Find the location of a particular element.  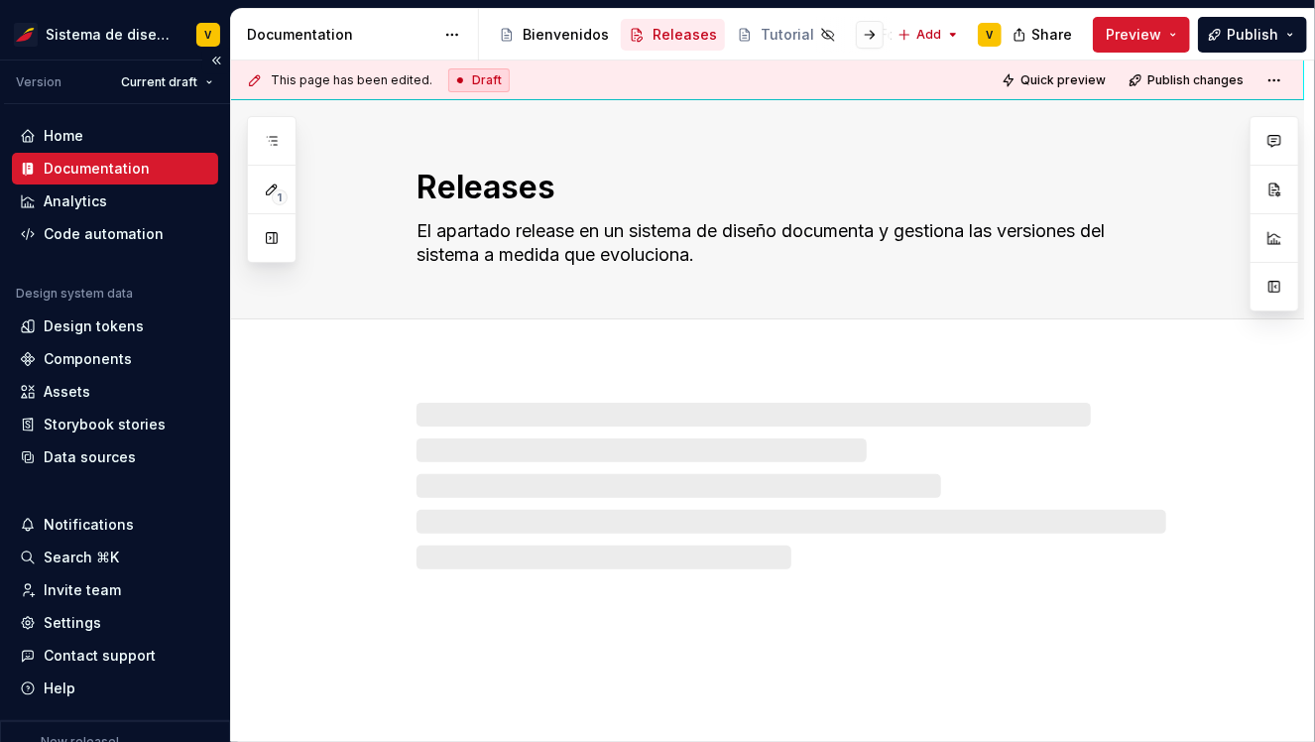

div: Storybook stories is located at coordinates (104, 424).